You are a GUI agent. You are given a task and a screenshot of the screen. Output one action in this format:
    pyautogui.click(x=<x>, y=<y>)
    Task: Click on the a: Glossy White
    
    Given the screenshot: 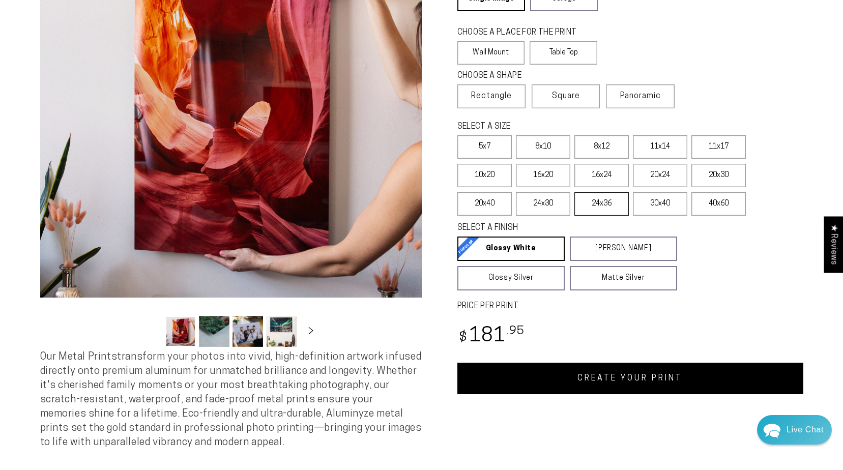 What is the action you would take?
    pyautogui.click(x=511, y=249)
    